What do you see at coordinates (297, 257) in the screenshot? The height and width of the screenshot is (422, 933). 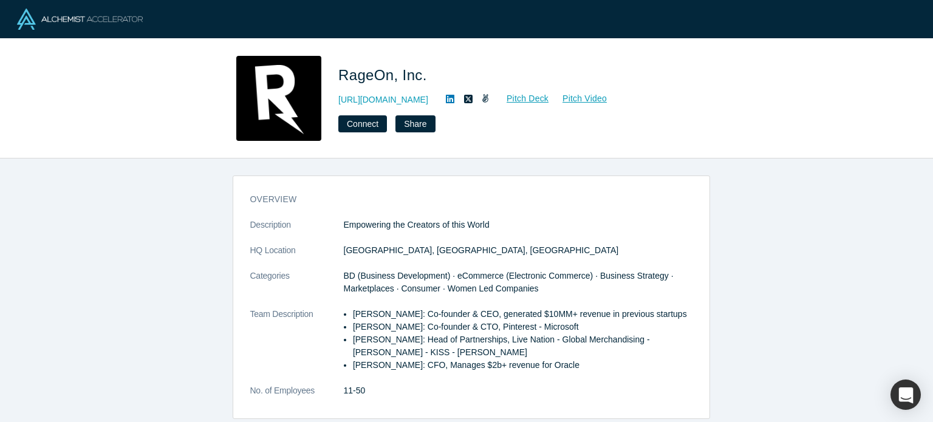 I see `dt: HQ Location` at bounding box center [297, 257].